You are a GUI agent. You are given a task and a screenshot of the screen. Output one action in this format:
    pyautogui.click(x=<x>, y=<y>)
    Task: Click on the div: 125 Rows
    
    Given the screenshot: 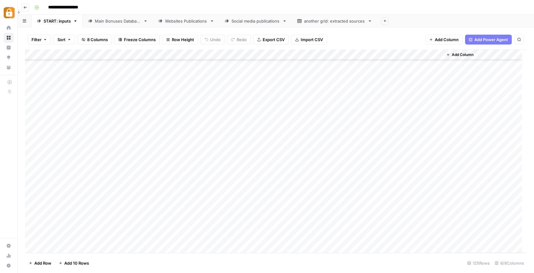 What is the action you would take?
    pyautogui.click(x=478, y=263)
    